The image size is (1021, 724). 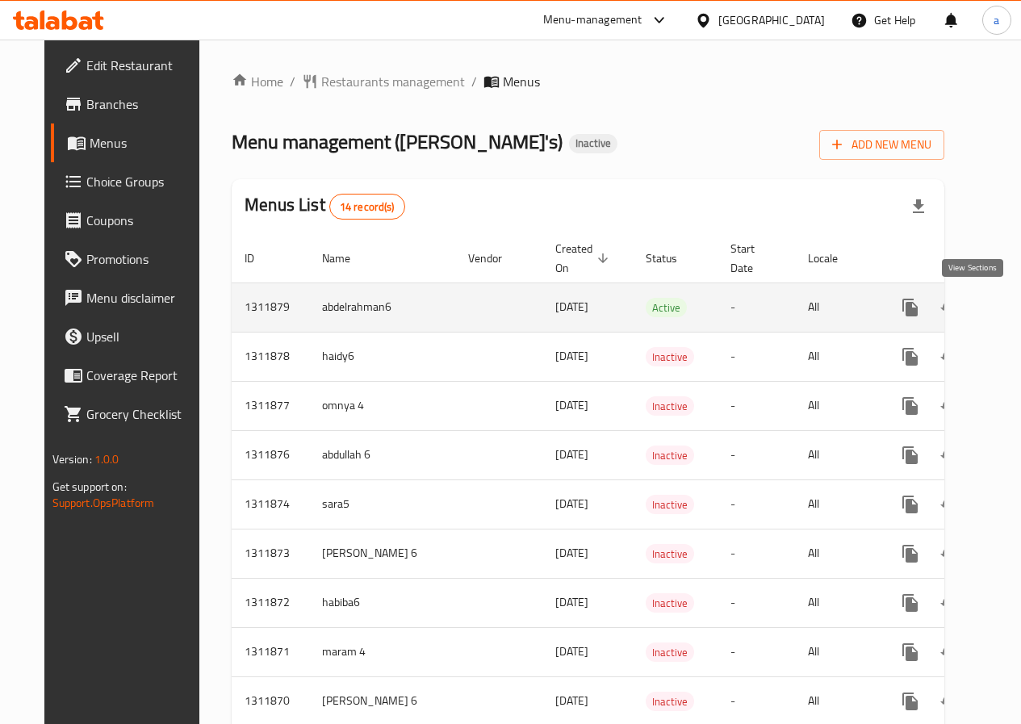 I want to click on span: Restaurants management, so click(x=393, y=82).